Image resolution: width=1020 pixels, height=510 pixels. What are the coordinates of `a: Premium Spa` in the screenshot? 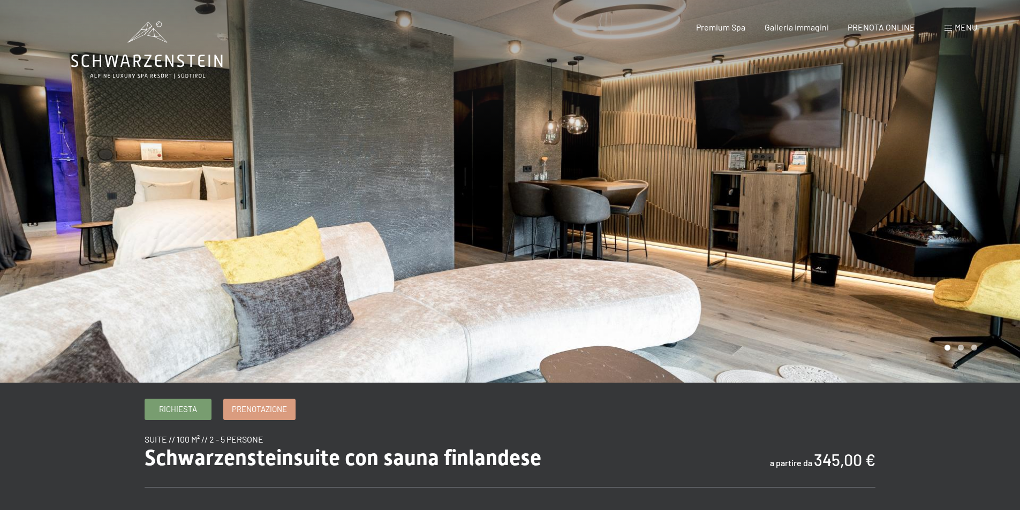 It's located at (721, 27).